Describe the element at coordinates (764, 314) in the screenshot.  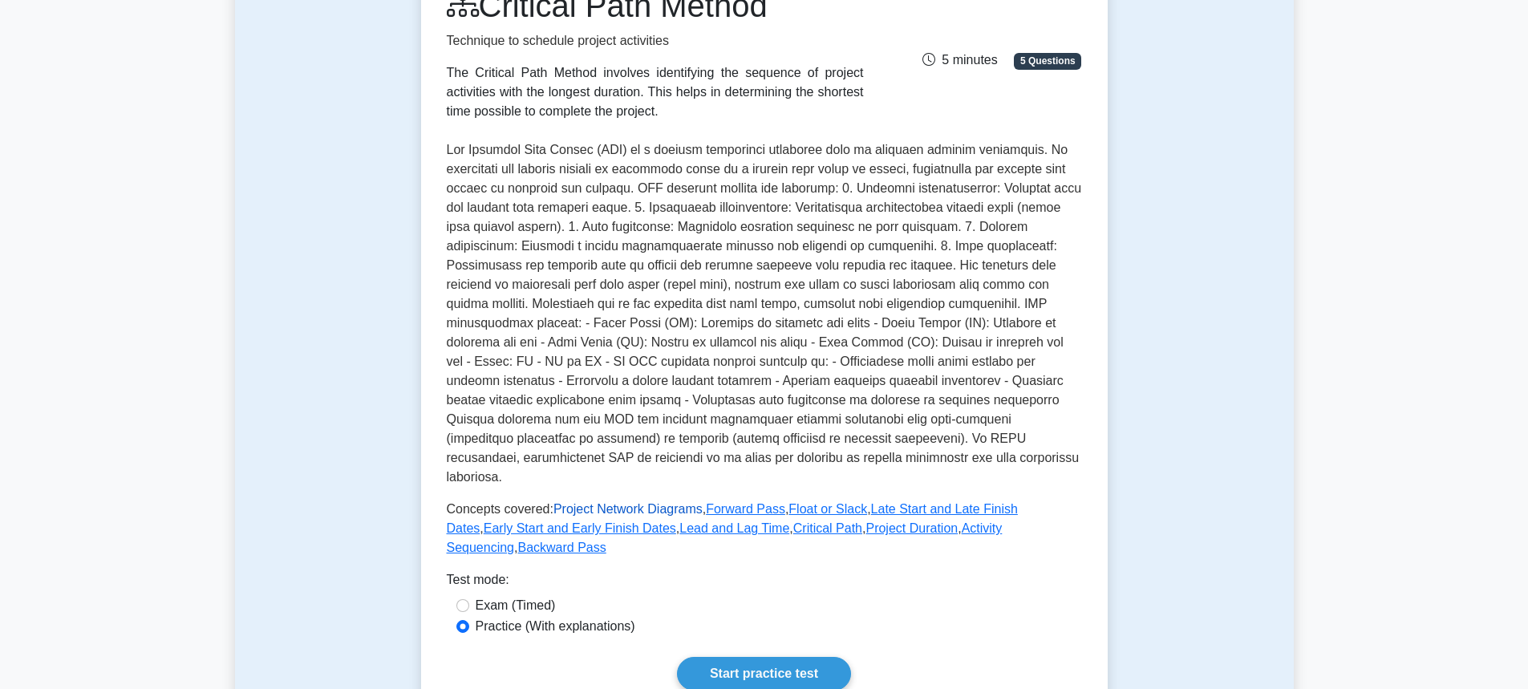
I see `p: Lor Ipsumdol Sita Consec (ADI) el s doeiusm temporinci utlaboree dolo ma aliquaen adminim veniamq...` at that location.